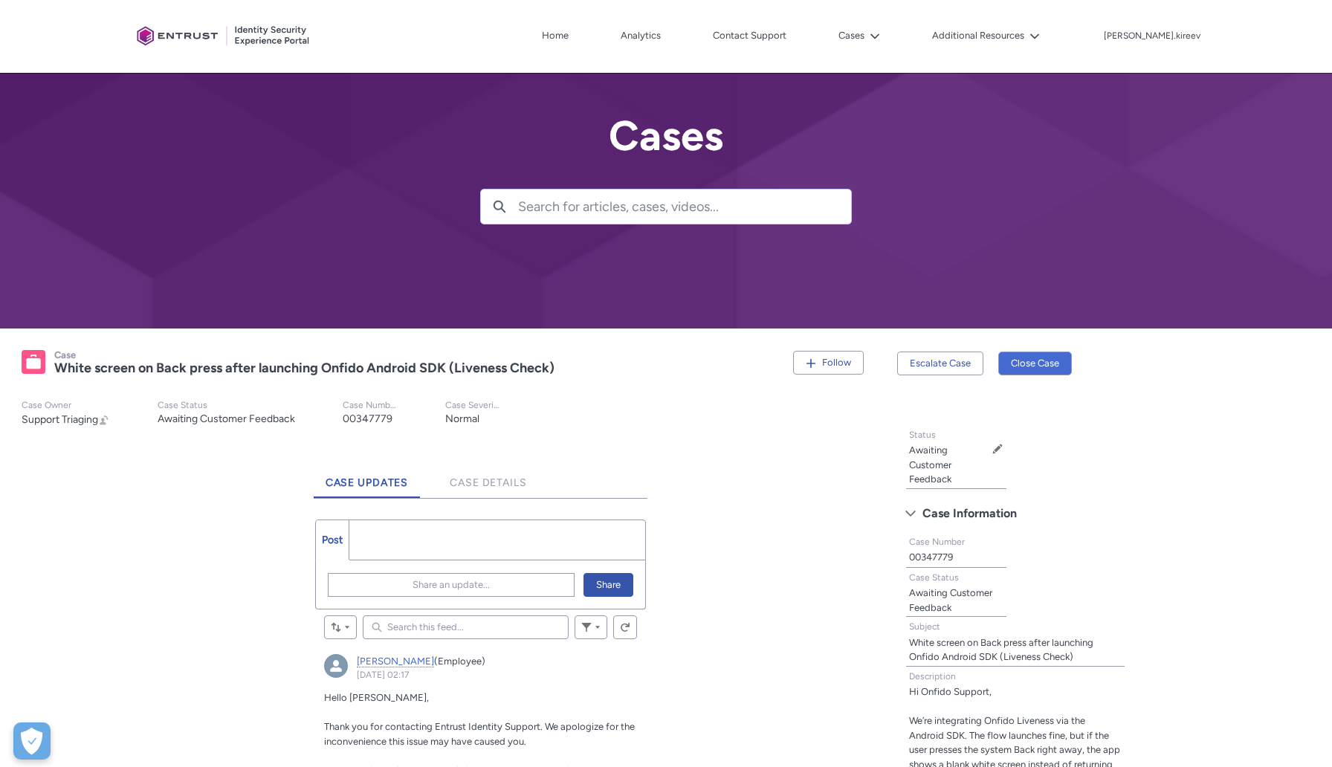  What do you see at coordinates (104, 419) in the screenshot?
I see `button: Change Owner` at bounding box center [104, 419].